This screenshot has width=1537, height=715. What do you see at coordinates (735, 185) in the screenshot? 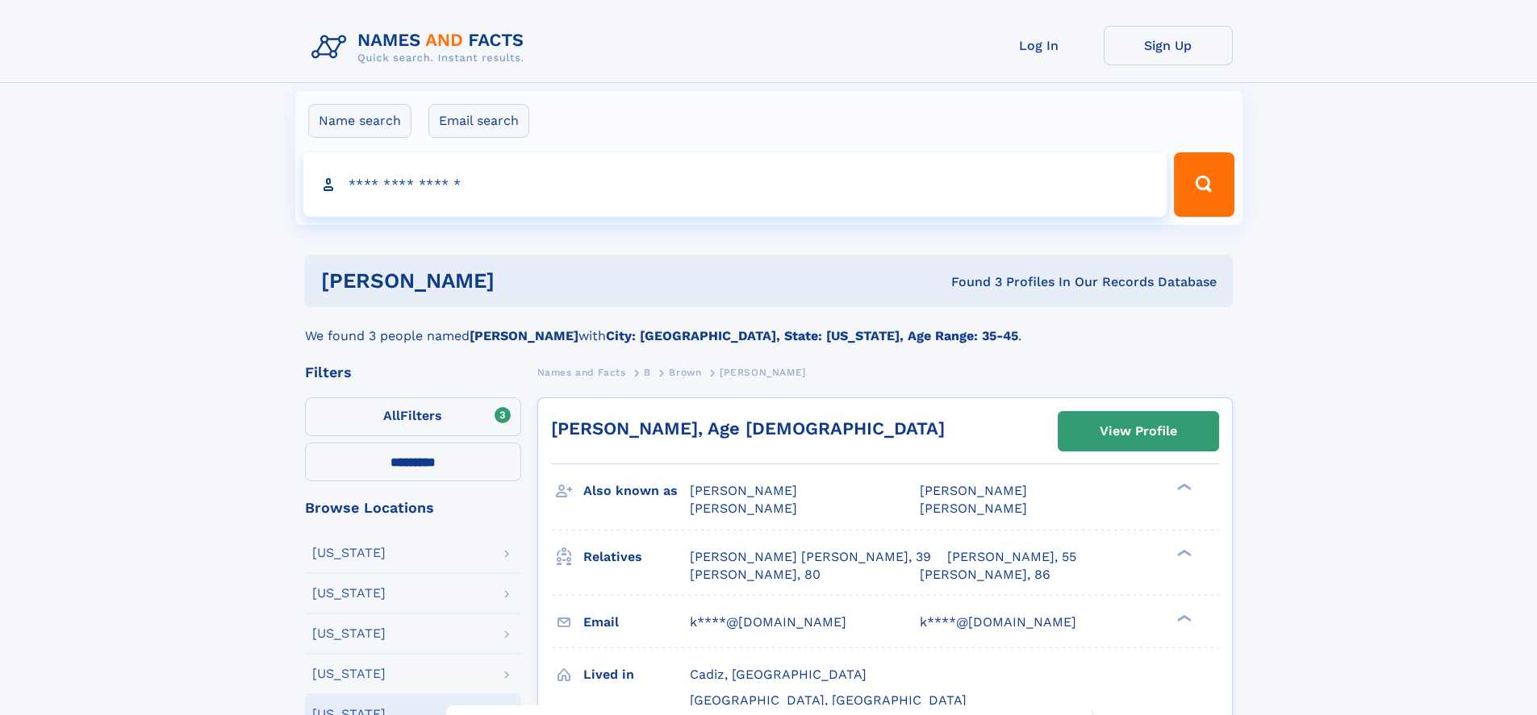
I see `input: search input` at bounding box center [735, 185].